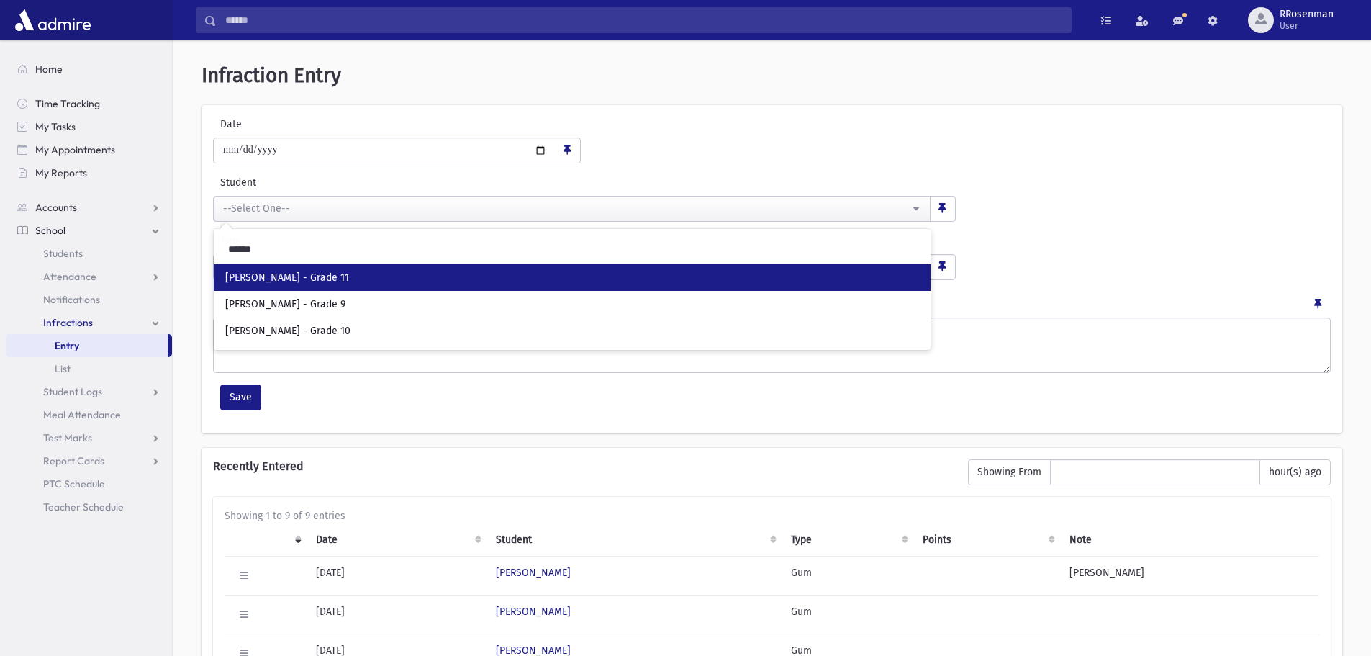 Image resolution: width=1371 pixels, height=656 pixels. I want to click on span: Accounts, so click(56, 207).